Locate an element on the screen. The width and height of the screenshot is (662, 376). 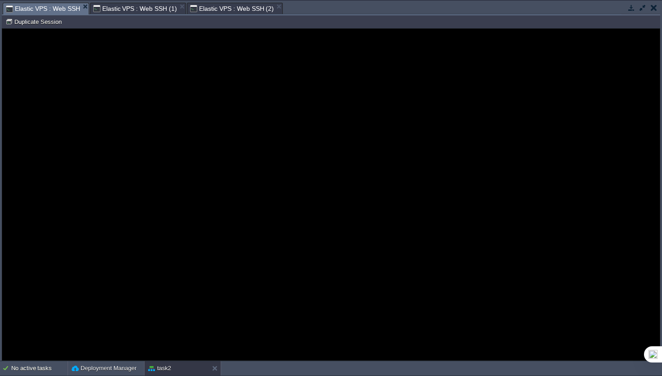
button: task2 is located at coordinates (159, 368).